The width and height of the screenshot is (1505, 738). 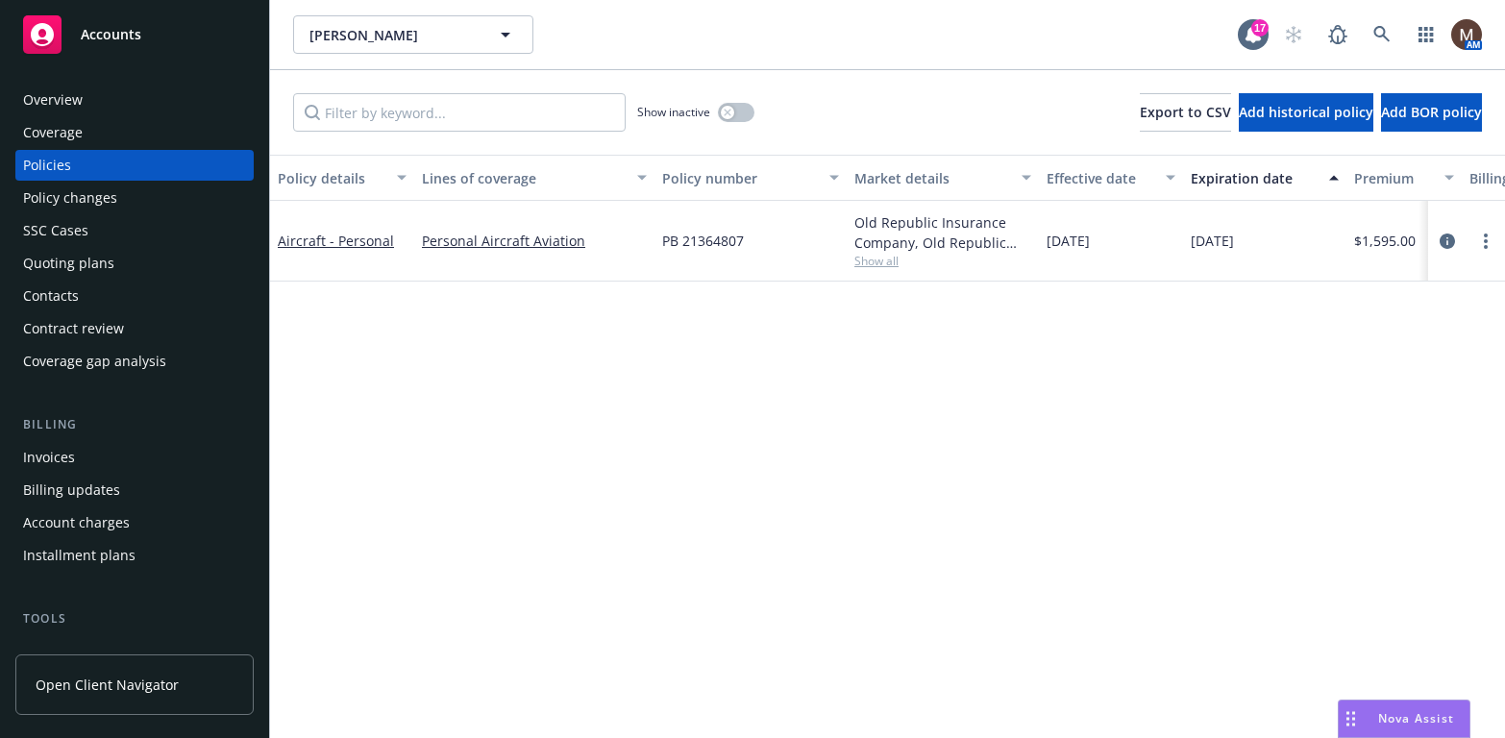 I want to click on button: Lines of coverage, so click(x=534, y=178).